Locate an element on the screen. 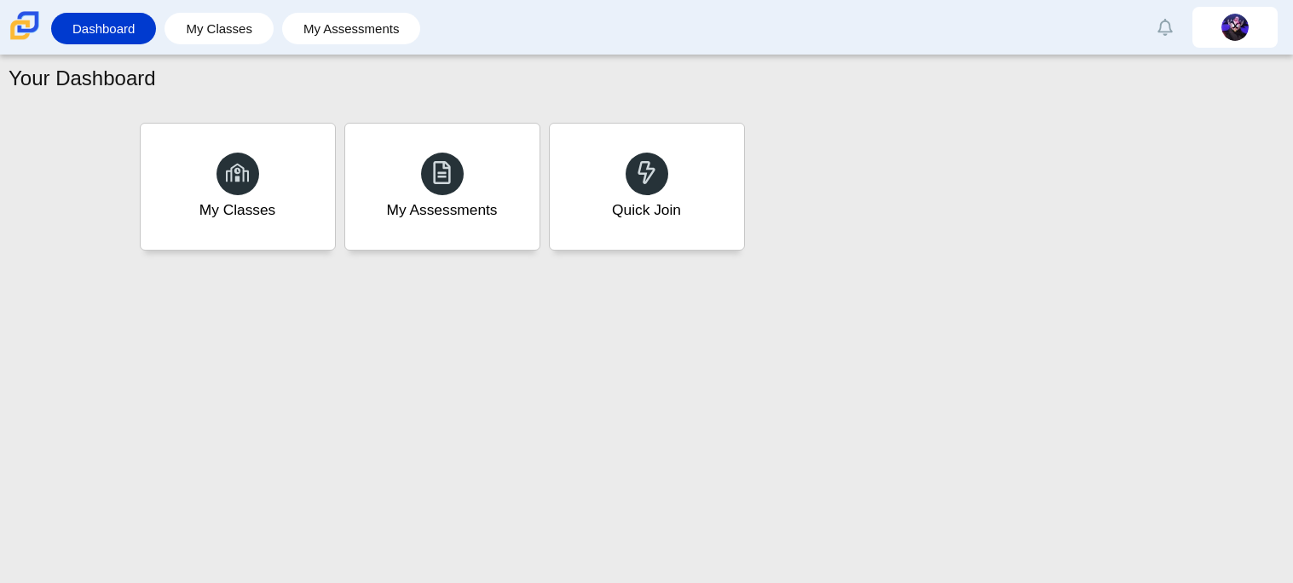 The image size is (1293, 583). div: My Classes is located at coordinates (238, 210).